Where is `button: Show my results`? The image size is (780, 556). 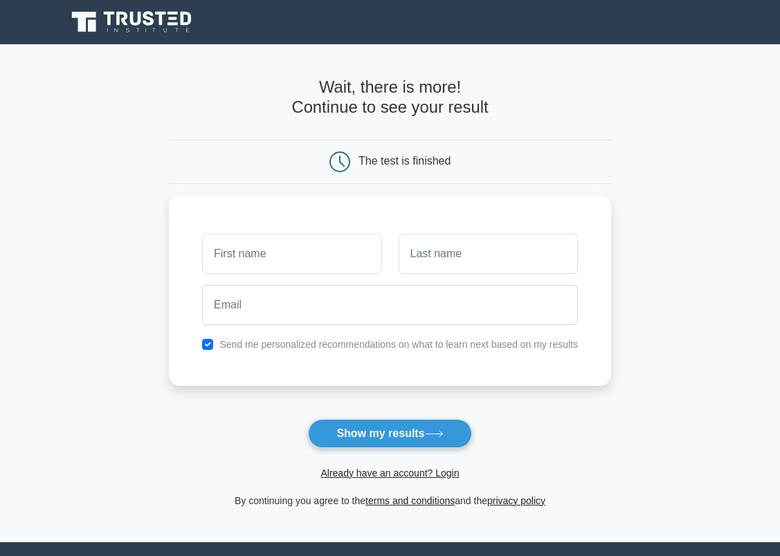
button: Show my results is located at coordinates (389, 434).